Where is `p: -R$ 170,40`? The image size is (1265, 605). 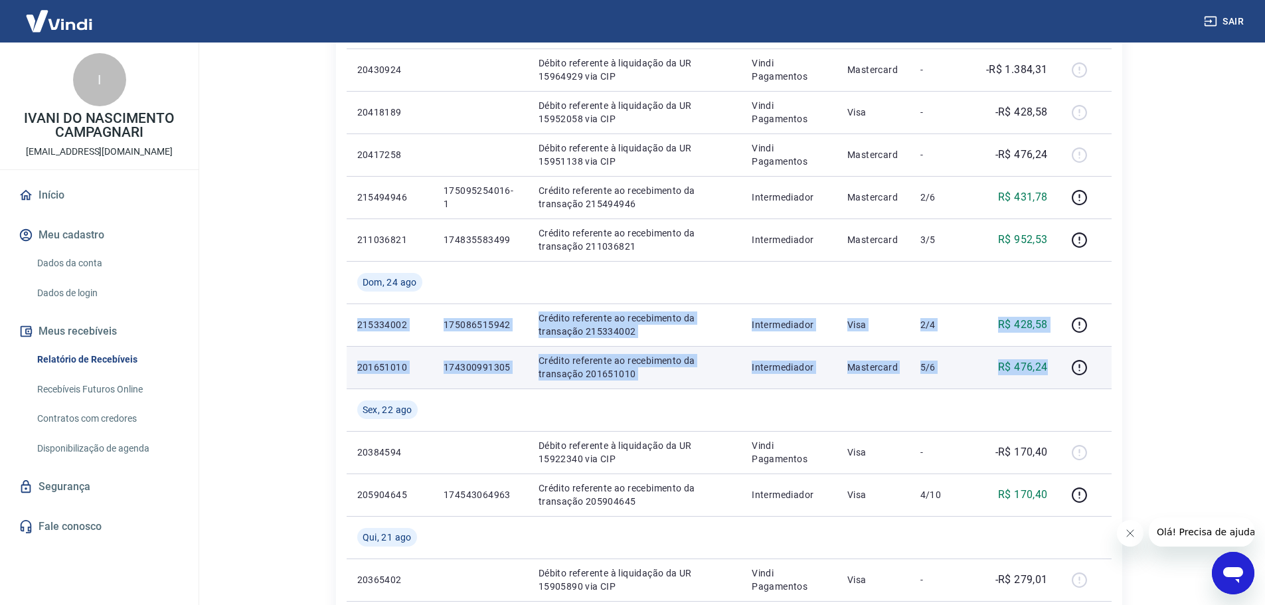 p: -R$ 170,40 is located at coordinates (1021, 452).